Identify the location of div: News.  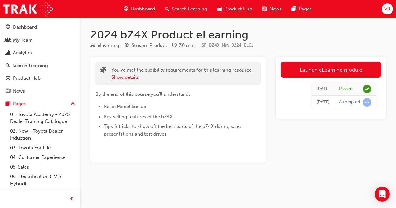
(19, 91).